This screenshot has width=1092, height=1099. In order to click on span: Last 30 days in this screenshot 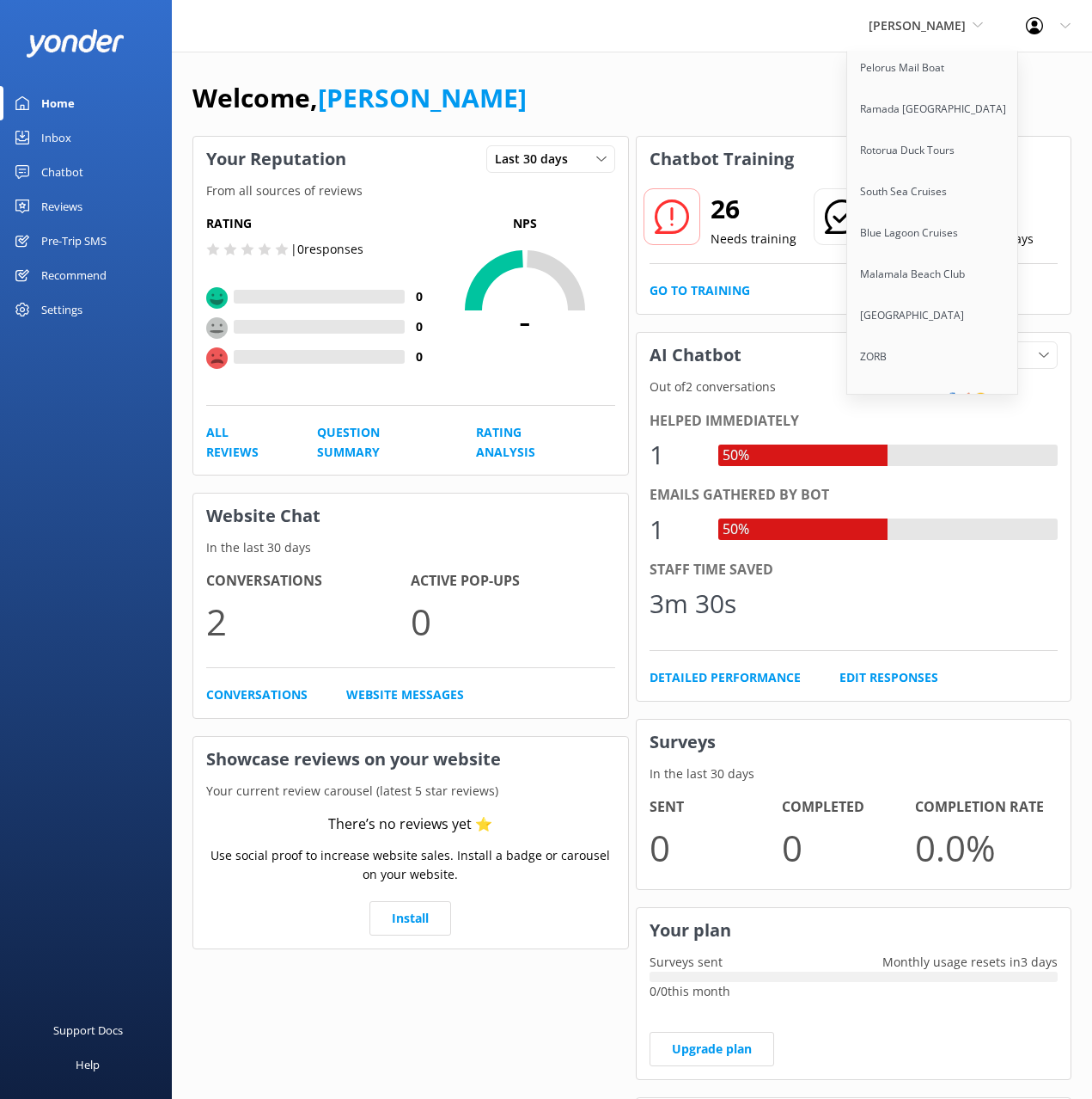, I will do `click(537, 159)`.